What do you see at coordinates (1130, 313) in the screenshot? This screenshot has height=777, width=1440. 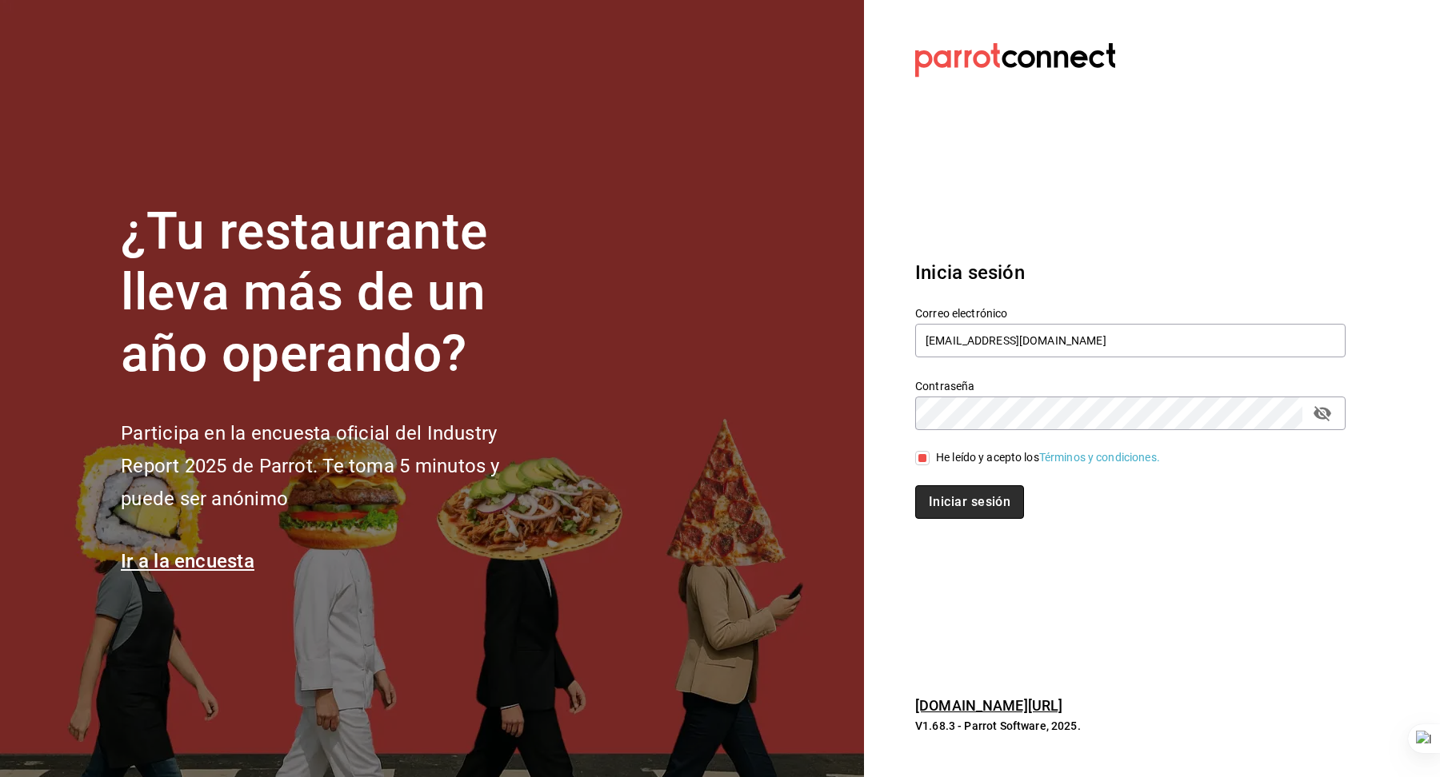 I see `label: Correo electrónico` at bounding box center [1130, 313].